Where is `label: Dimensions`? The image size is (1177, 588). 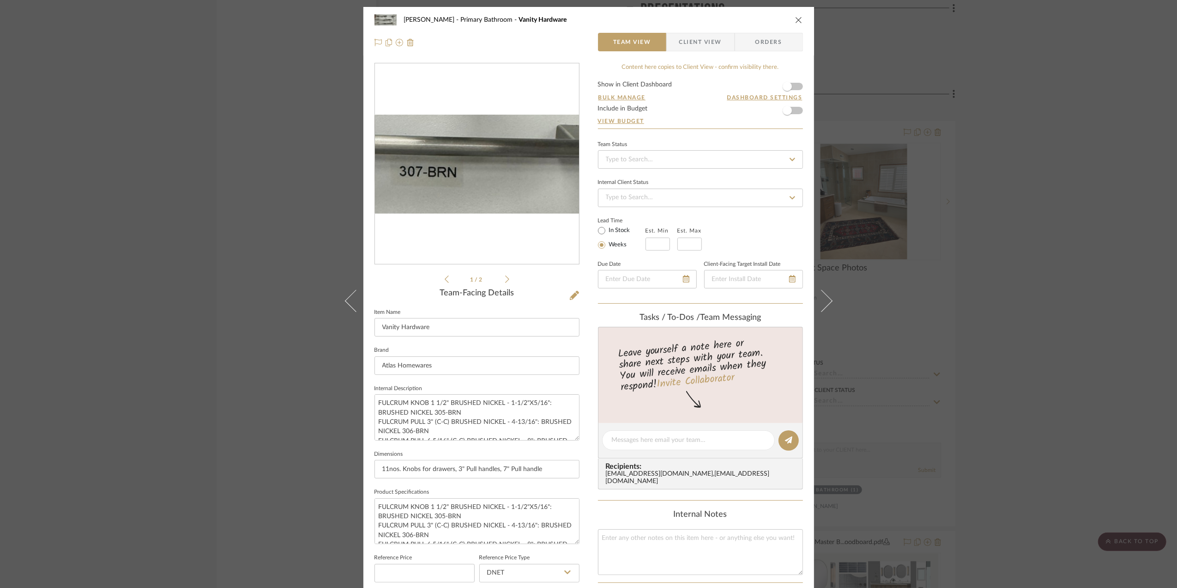
label: Dimensions is located at coordinates (389, 454).